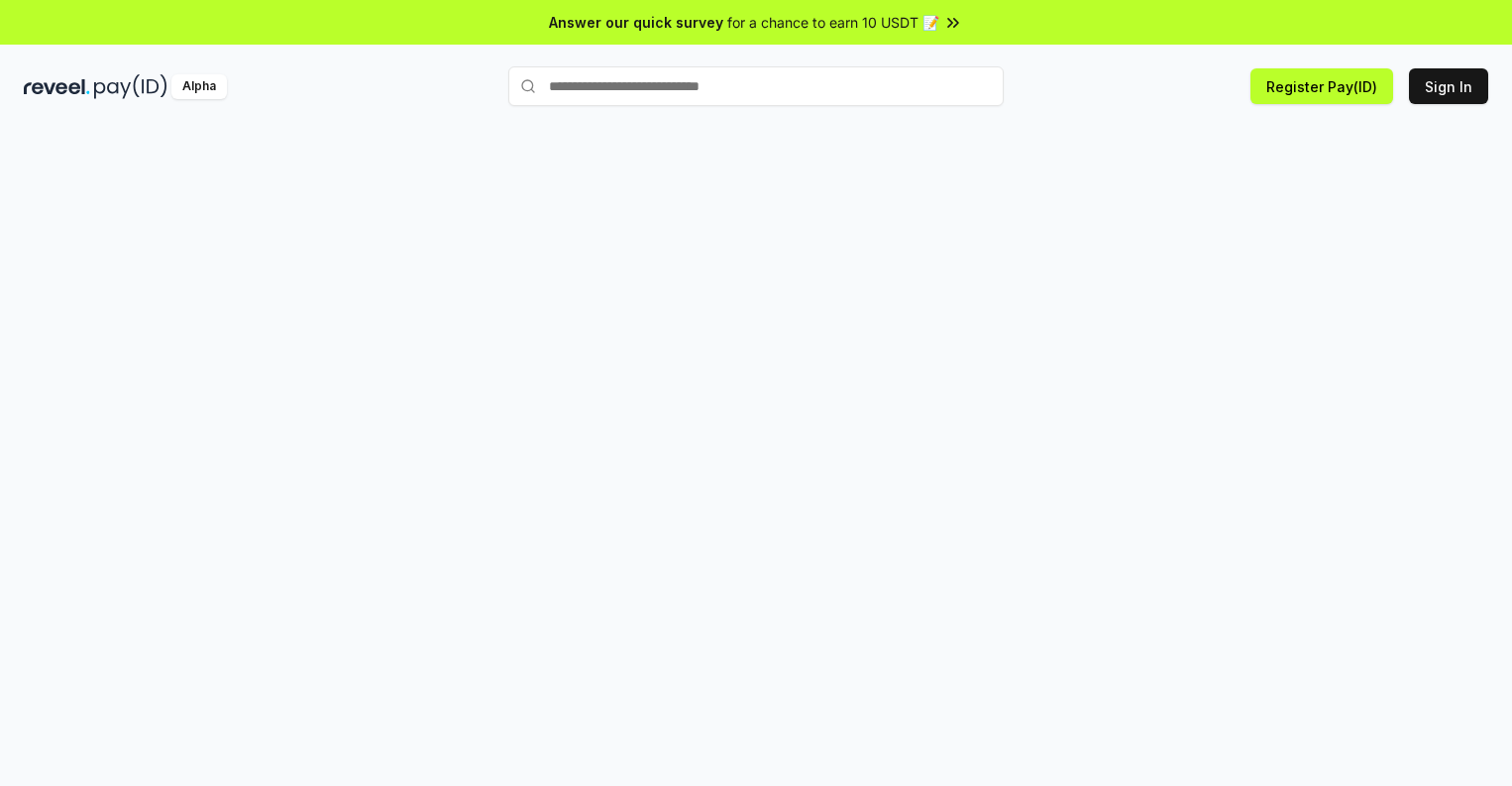 Image resolution: width=1512 pixels, height=786 pixels. Describe the element at coordinates (833, 22) in the screenshot. I see `span: for a chance to earn 10 USDT 📝` at that location.